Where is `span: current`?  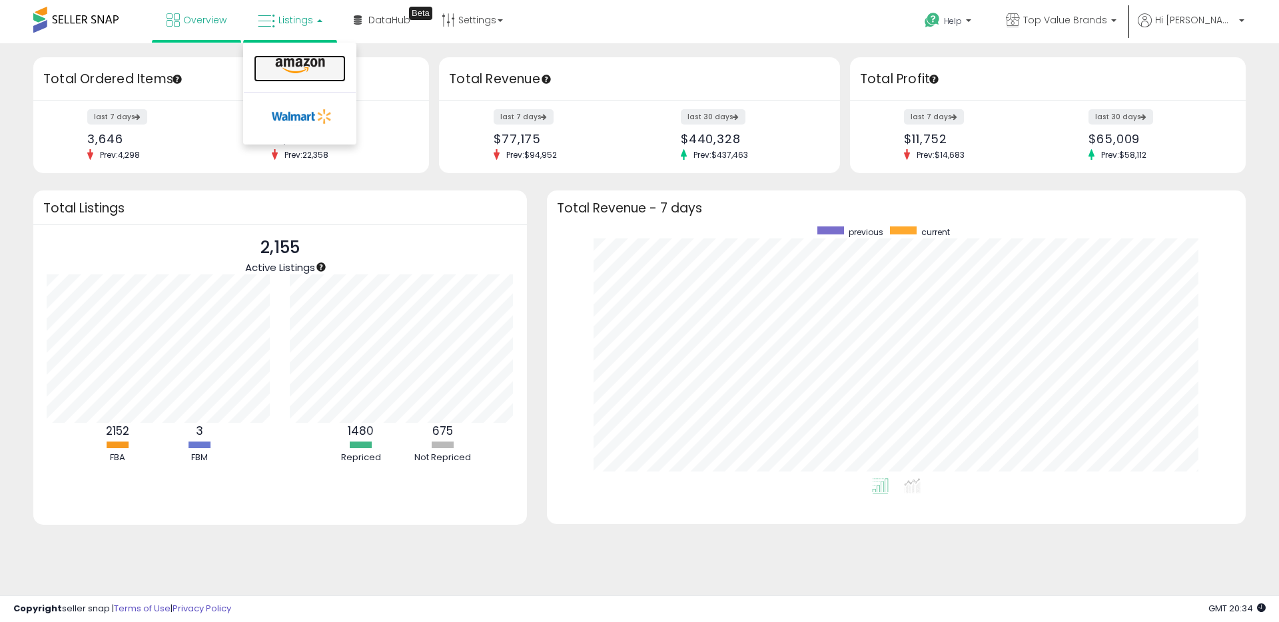 span: current is located at coordinates (936, 232).